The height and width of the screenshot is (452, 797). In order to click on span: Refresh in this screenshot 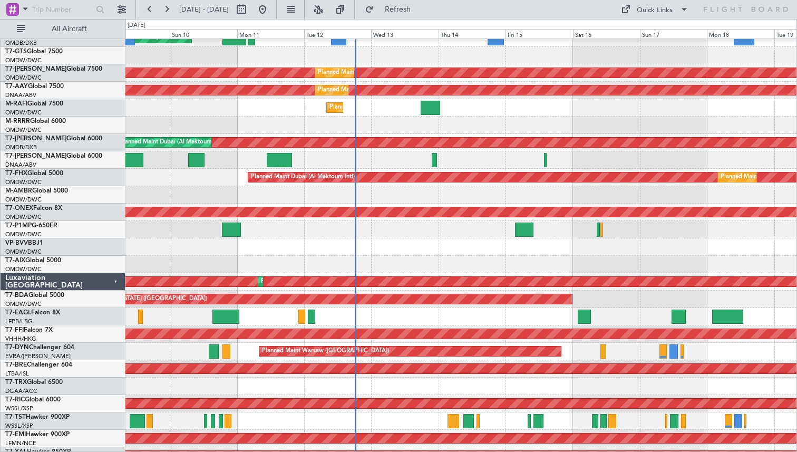, I will do `click(398, 9)`.